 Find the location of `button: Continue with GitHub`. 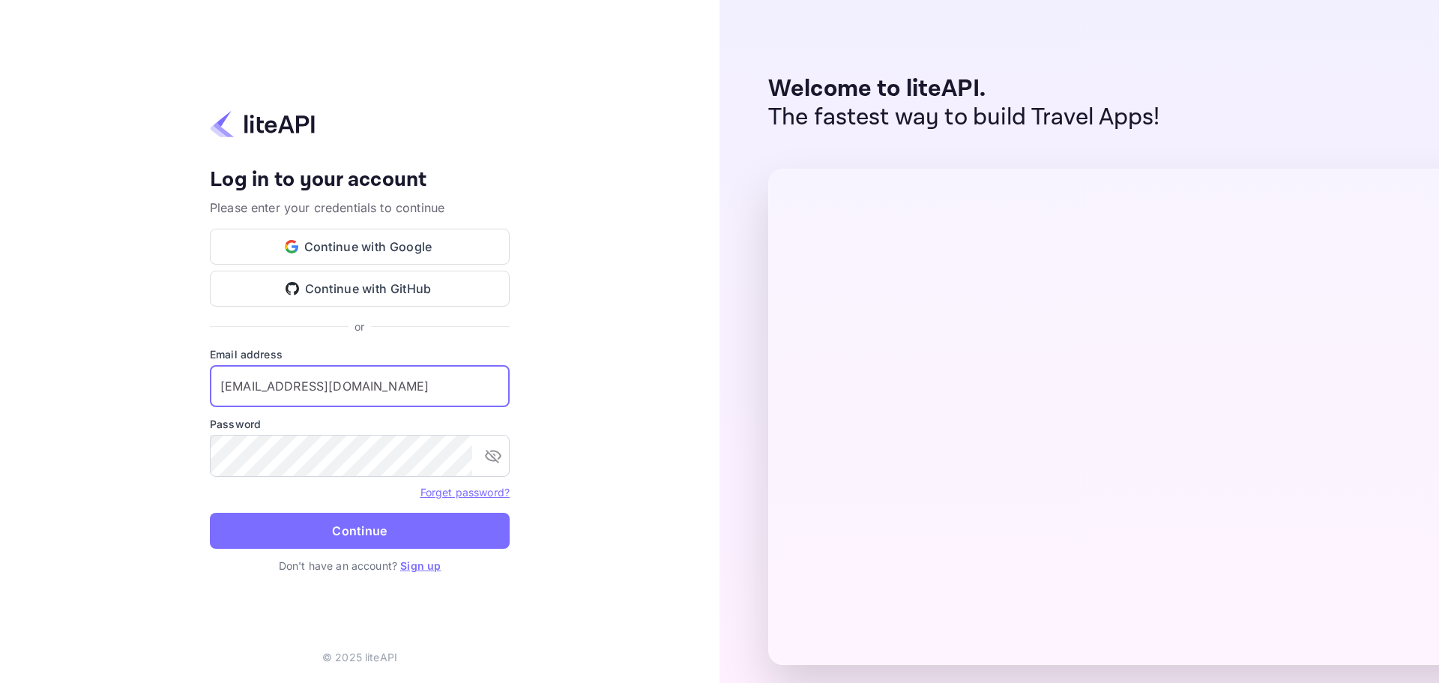

button: Continue with GitHub is located at coordinates (360, 289).